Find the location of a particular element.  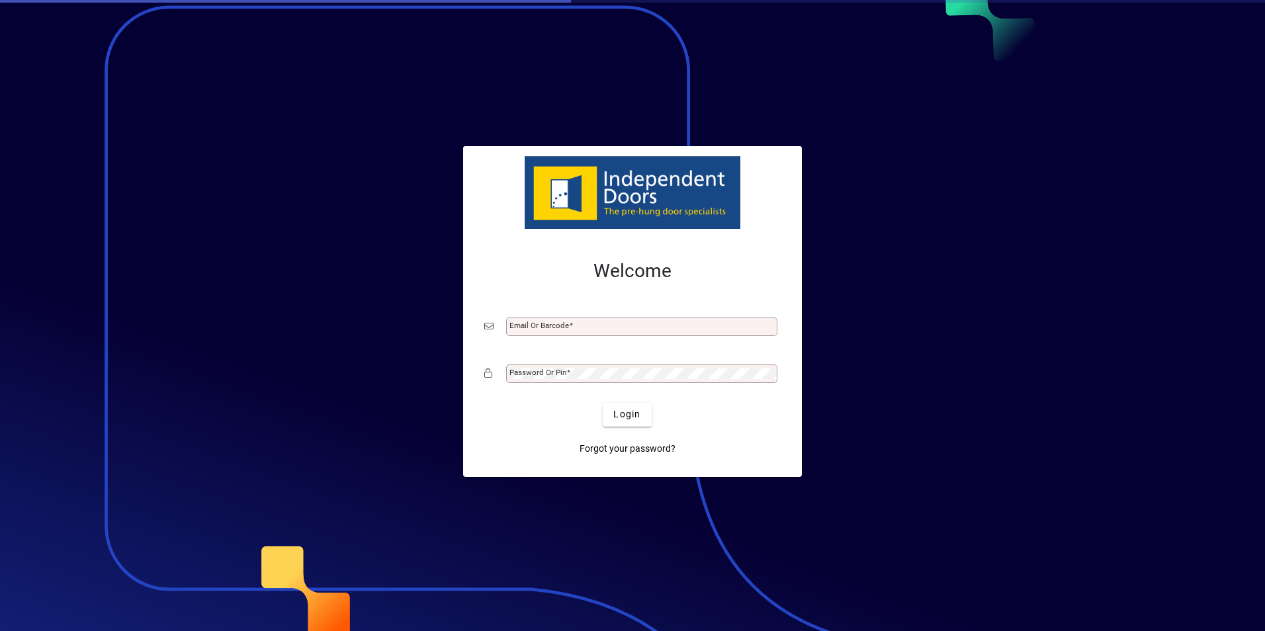

mat-label: Email or Barcode is located at coordinates (539, 326).